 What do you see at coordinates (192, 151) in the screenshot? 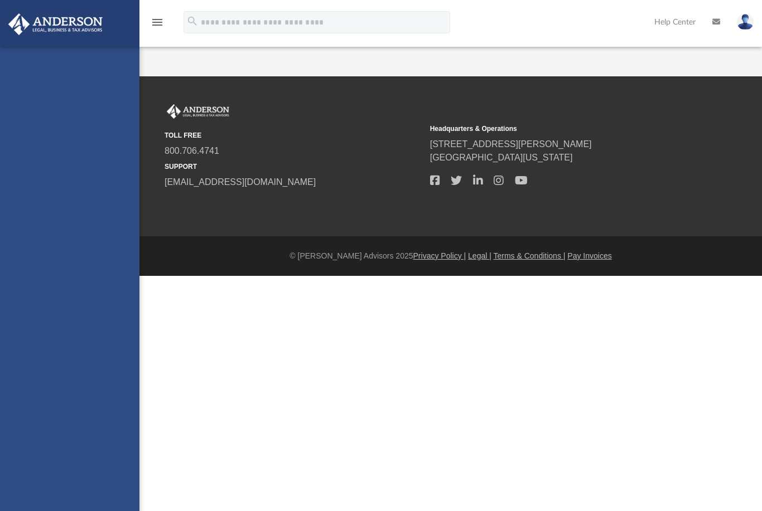
I see `a: 800.706.4741` at bounding box center [192, 151].